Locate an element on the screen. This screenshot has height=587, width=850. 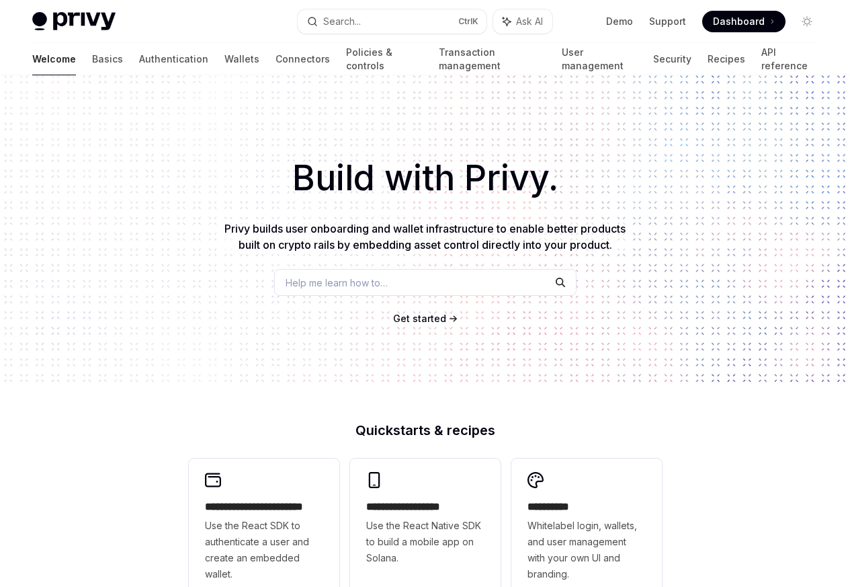
img: light logo is located at coordinates (74, 22).